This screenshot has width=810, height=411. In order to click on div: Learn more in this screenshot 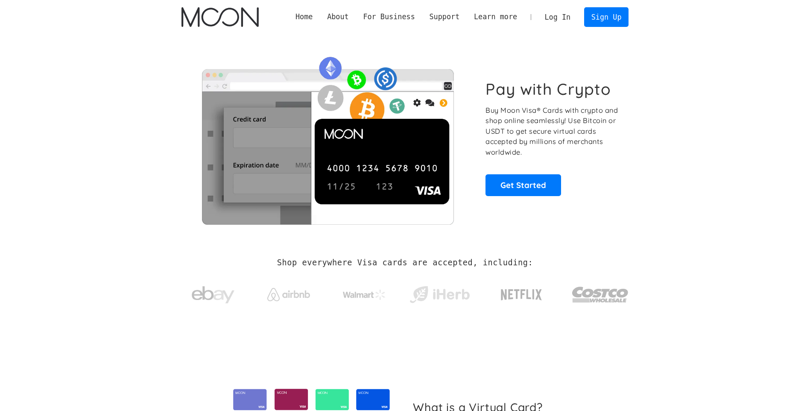, I will do `click(495, 17)`.